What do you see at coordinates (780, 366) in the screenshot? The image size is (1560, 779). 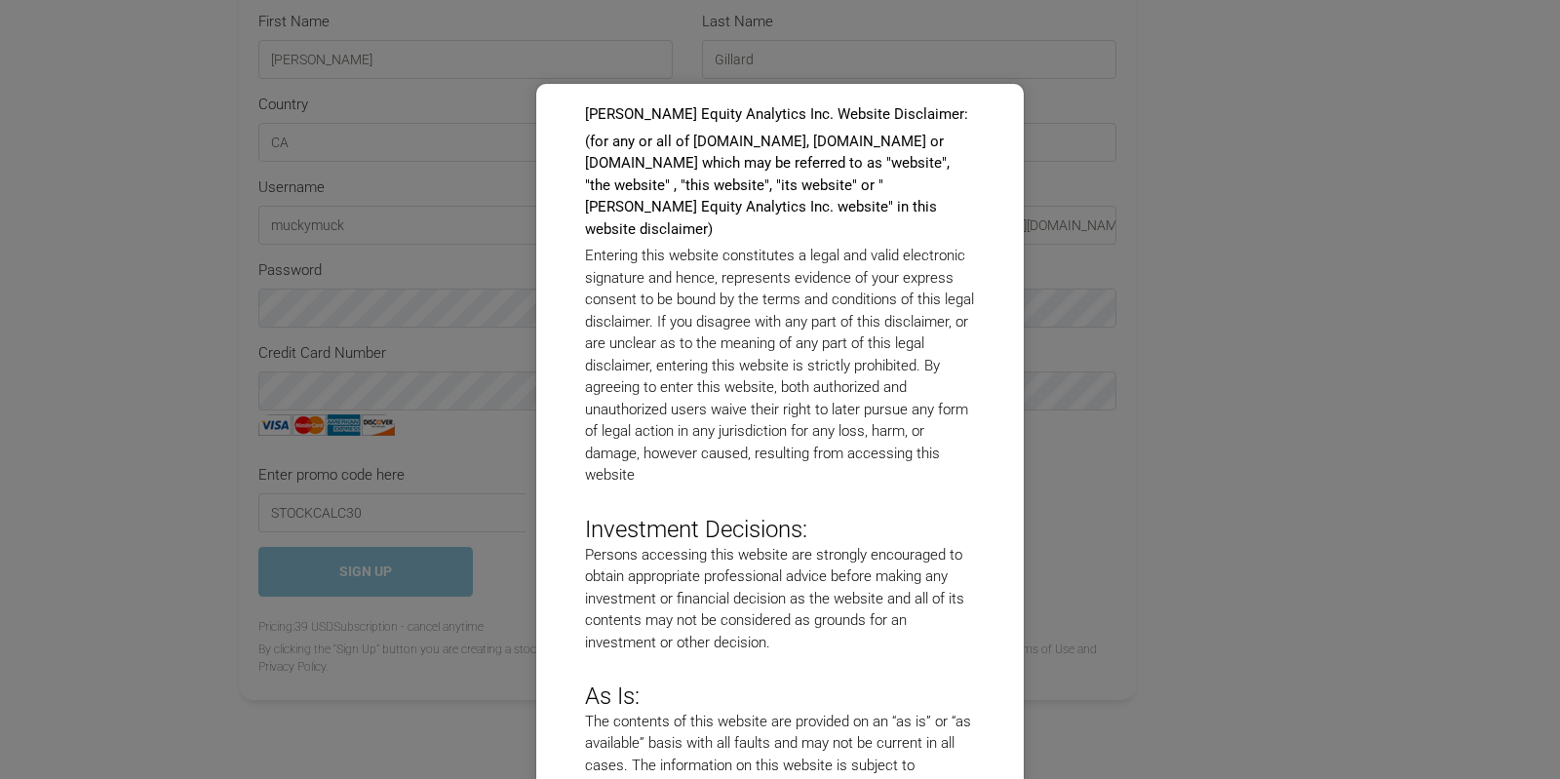 I see `p: Entering this website constitutes a legal and valid electronic signature and hence, represents ev...` at bounding box center [780, 366].